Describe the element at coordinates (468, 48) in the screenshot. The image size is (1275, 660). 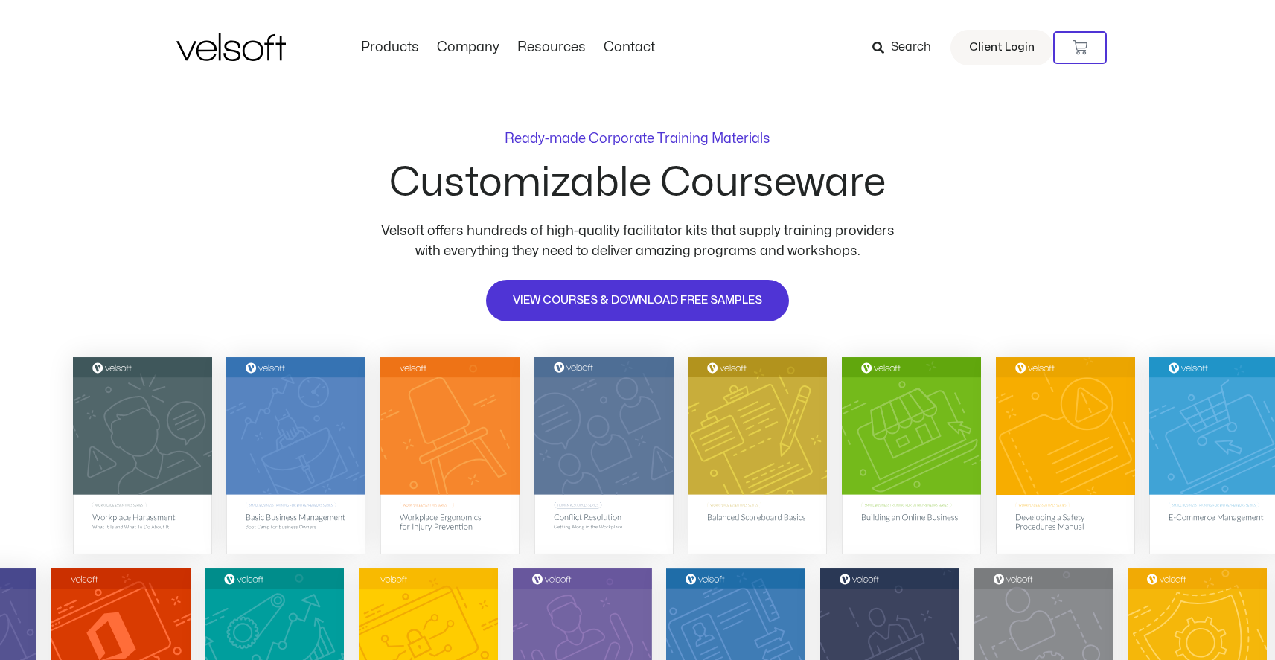
I see `a: CompanyMenu Toggle` at that location.